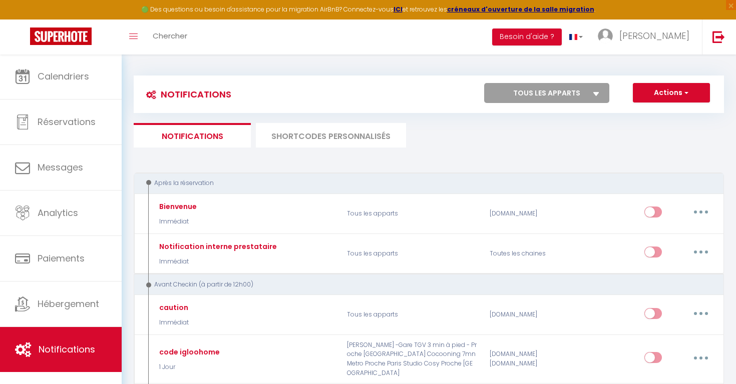 This screenshot has width=736, height=384. Describe the element at coordinates (188, 367) in the screenshot. I see `p: 1 Jour` at that location.